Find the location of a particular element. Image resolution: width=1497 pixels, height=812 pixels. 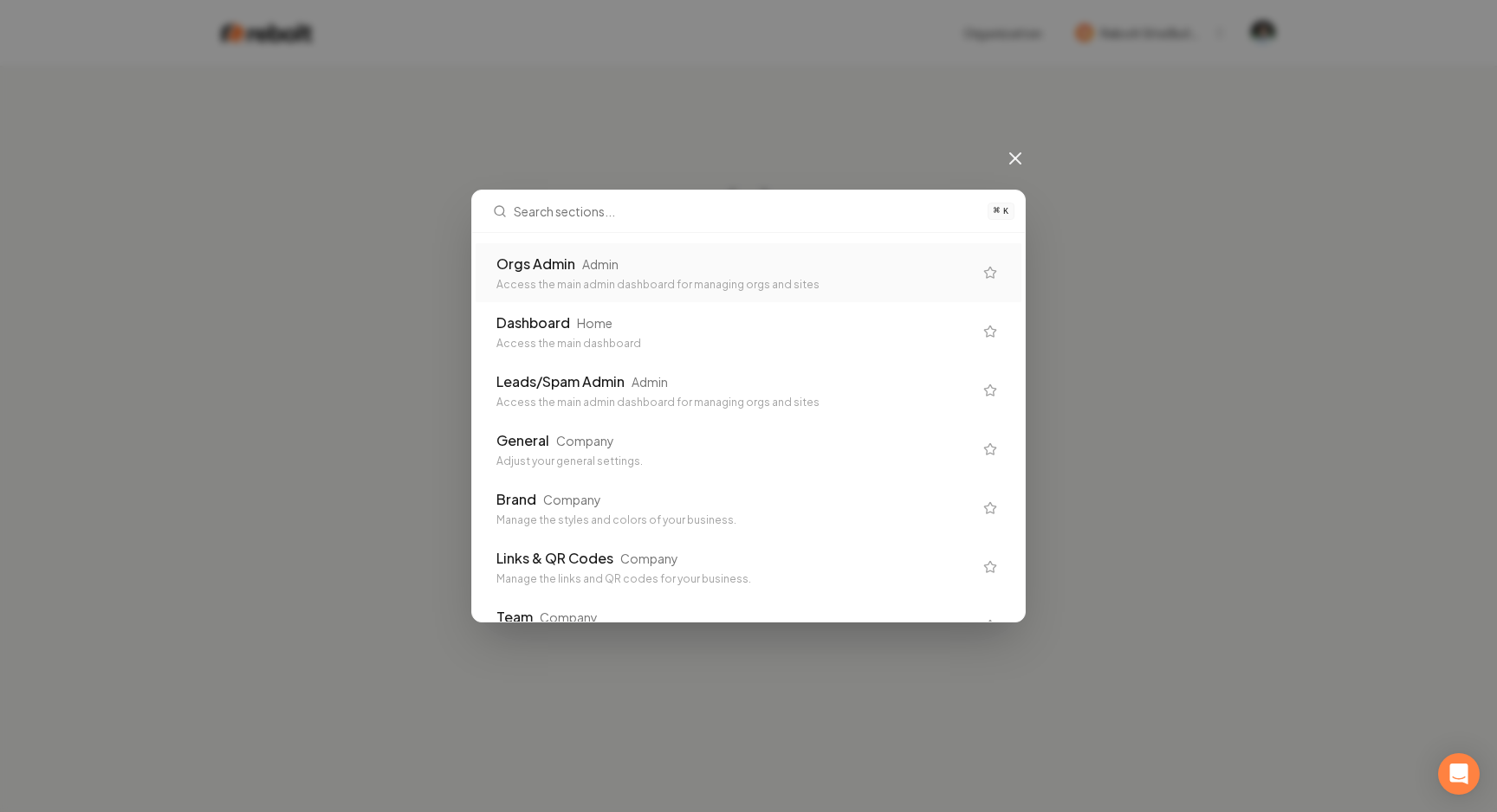

div: Manage the links and QR codes for your business. is located at coordinates (735, 579).